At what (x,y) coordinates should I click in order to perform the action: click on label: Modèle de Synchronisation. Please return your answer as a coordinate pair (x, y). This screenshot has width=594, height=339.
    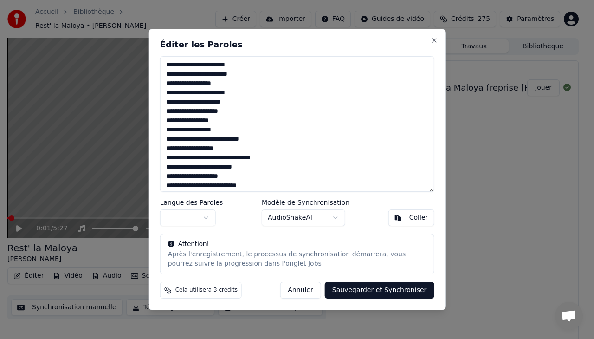
    Looking at the image, I should click on (305, 202).